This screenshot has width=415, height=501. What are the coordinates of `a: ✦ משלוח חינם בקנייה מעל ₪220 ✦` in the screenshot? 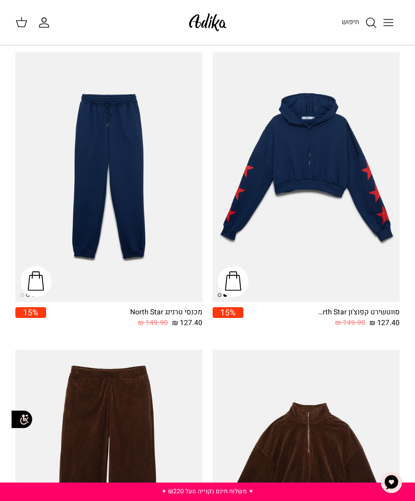 It's located at (207, 491).